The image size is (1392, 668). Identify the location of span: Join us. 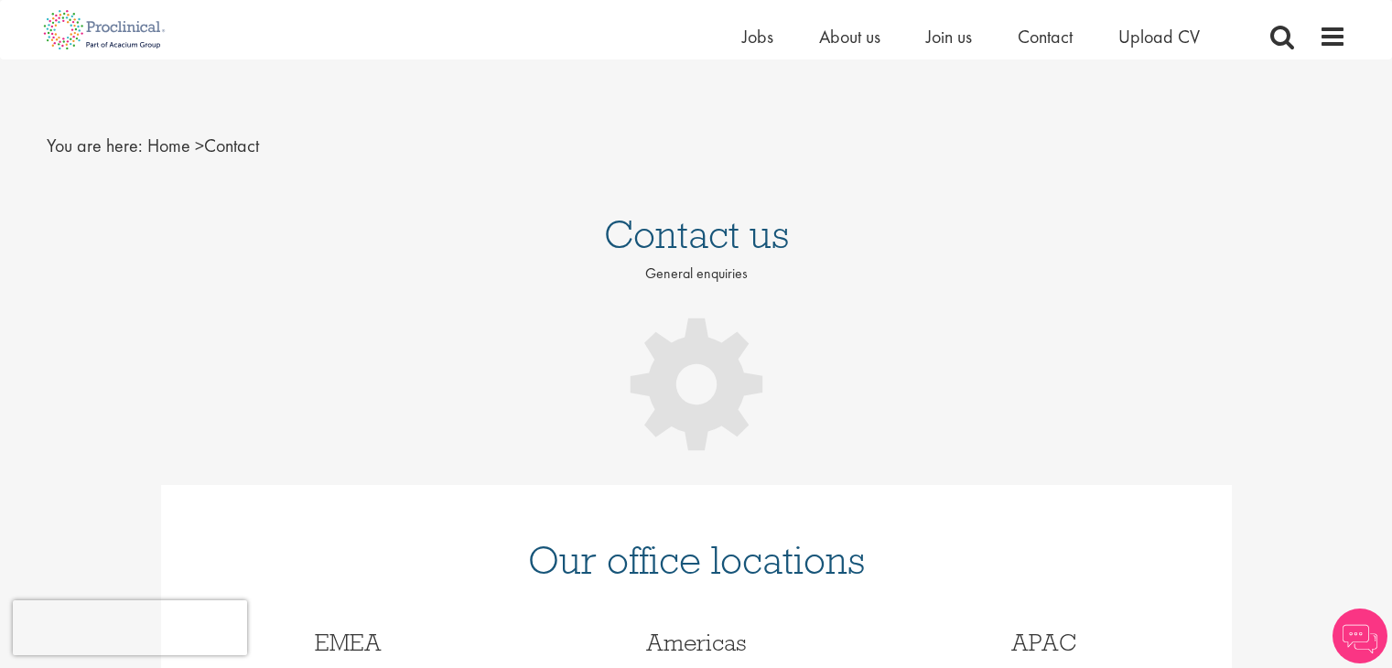
(949, 37).